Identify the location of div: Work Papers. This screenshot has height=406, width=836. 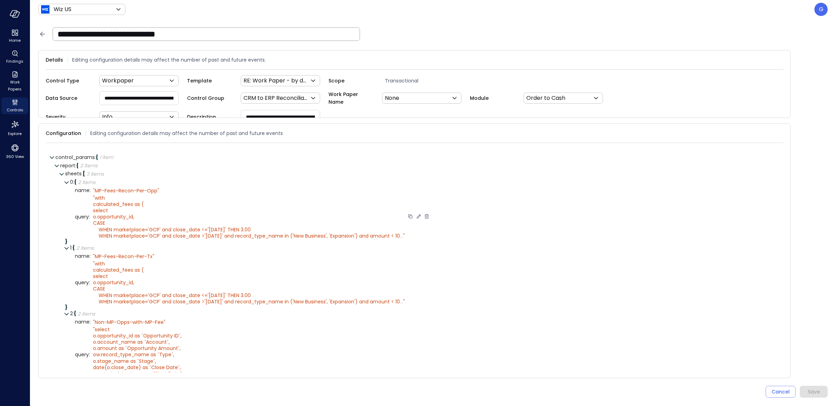
(15, 82).